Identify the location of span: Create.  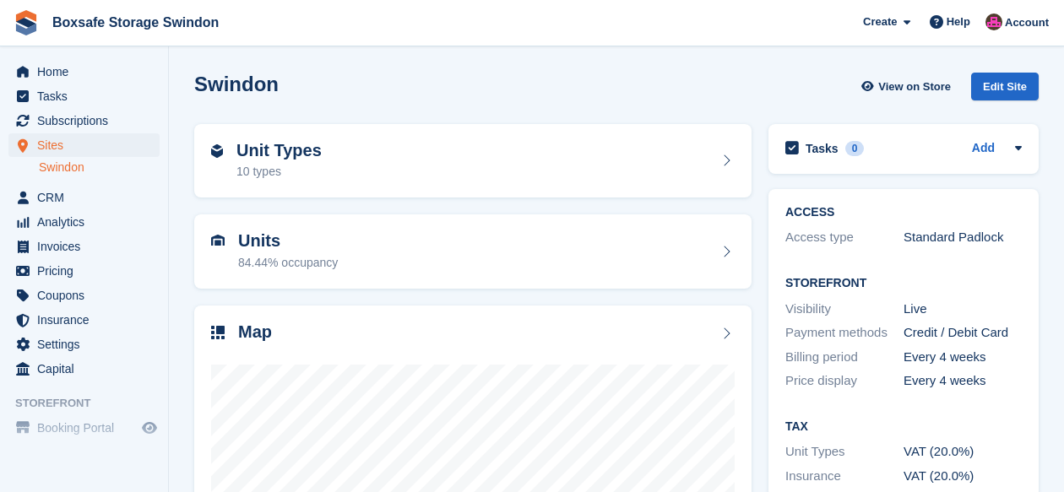
(880, 22).